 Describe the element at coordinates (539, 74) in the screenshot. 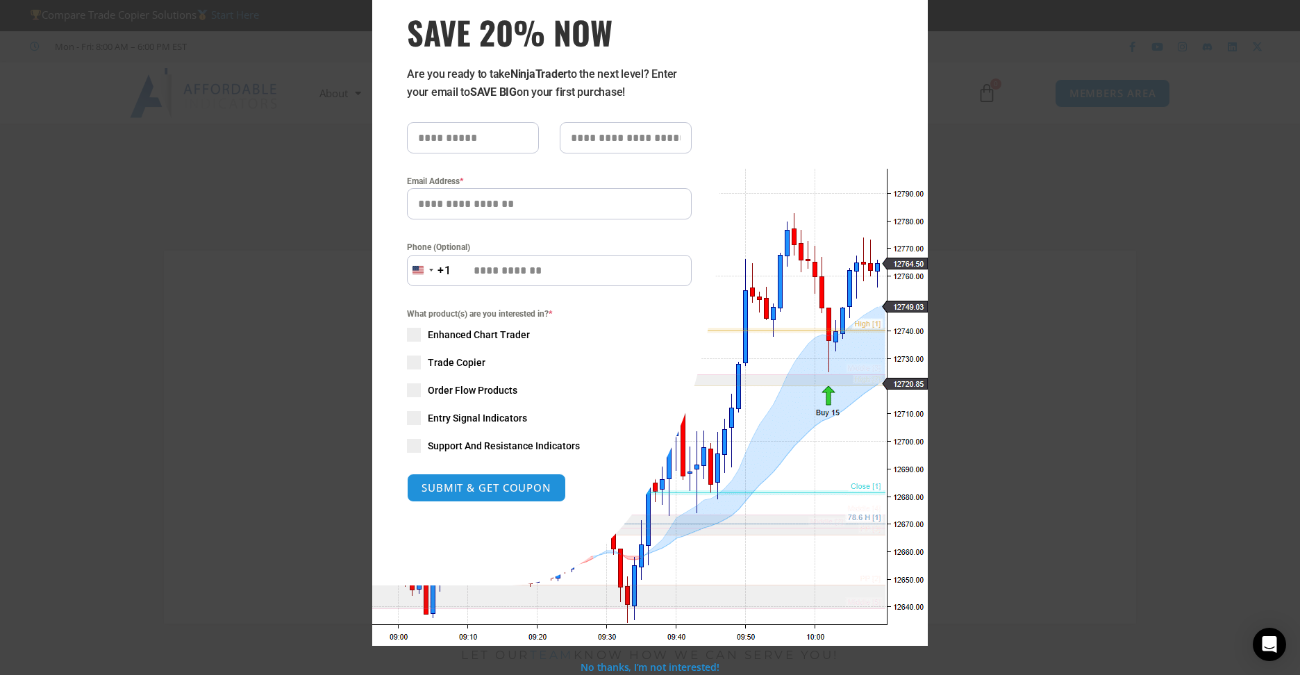

I see `strong: NinjaTrader` at that location.